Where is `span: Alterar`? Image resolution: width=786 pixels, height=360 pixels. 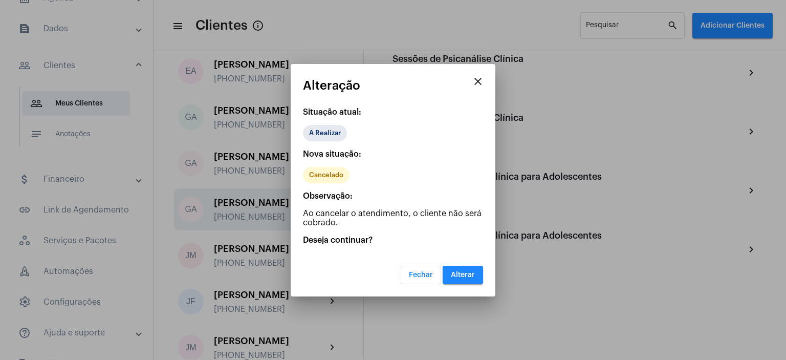 span: Alterar is located at coordinates (462, 275).